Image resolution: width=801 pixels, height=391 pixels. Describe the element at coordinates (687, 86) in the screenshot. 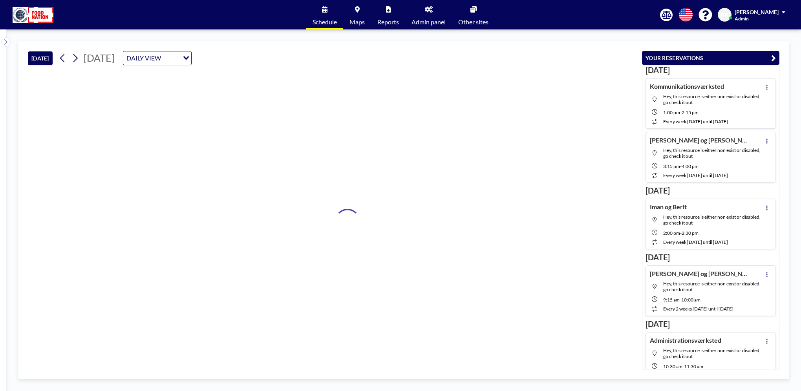

I see `h4: Kommunikationsværksted` at that location.